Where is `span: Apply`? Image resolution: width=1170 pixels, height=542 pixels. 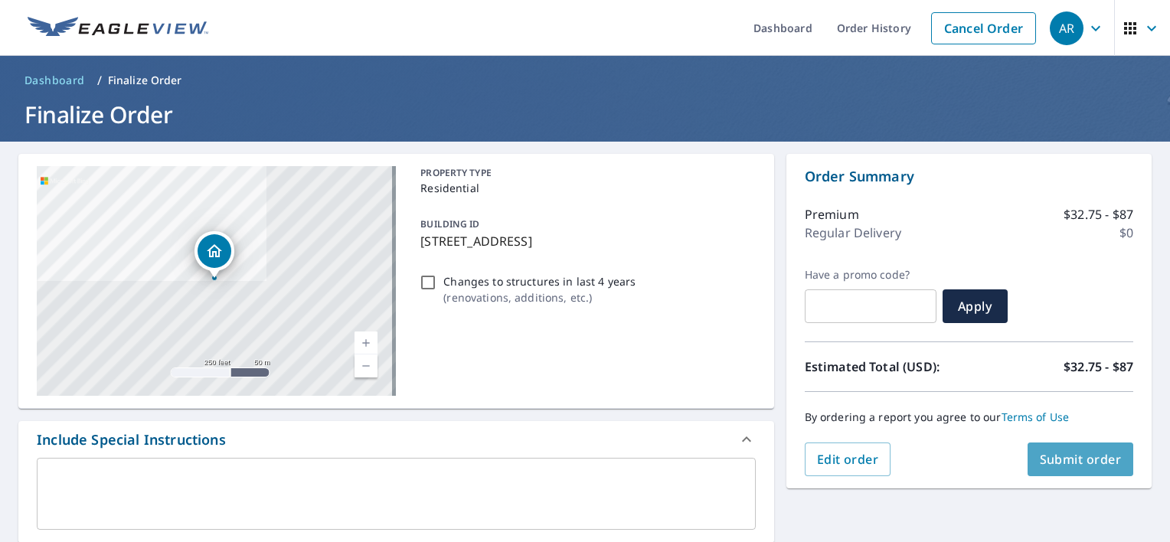 span: Apply is located at coordinates (975, 306).